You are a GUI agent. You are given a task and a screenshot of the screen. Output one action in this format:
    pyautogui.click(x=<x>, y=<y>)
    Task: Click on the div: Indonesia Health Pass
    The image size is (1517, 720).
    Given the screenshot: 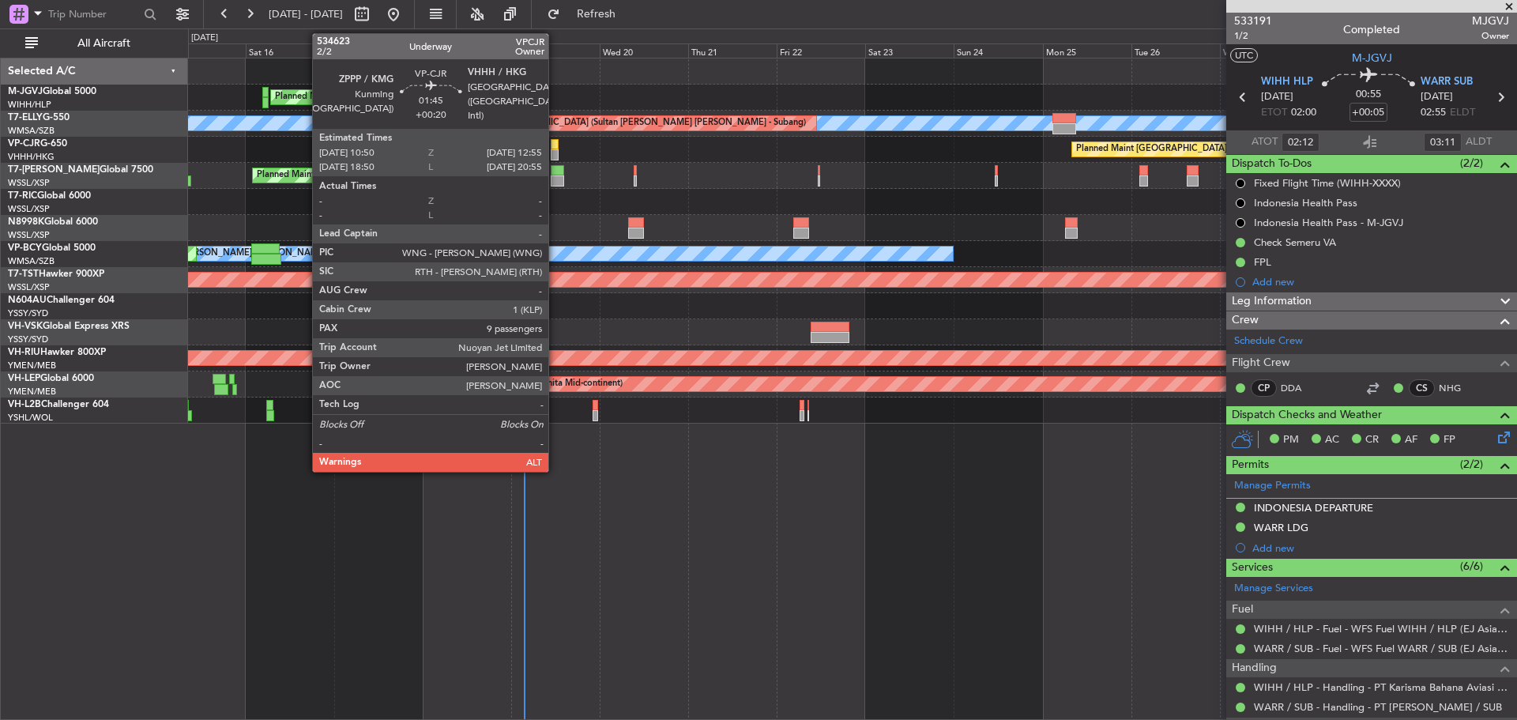 What is the action you would take?
    pyautogui.click(x=1305, y=202)
    